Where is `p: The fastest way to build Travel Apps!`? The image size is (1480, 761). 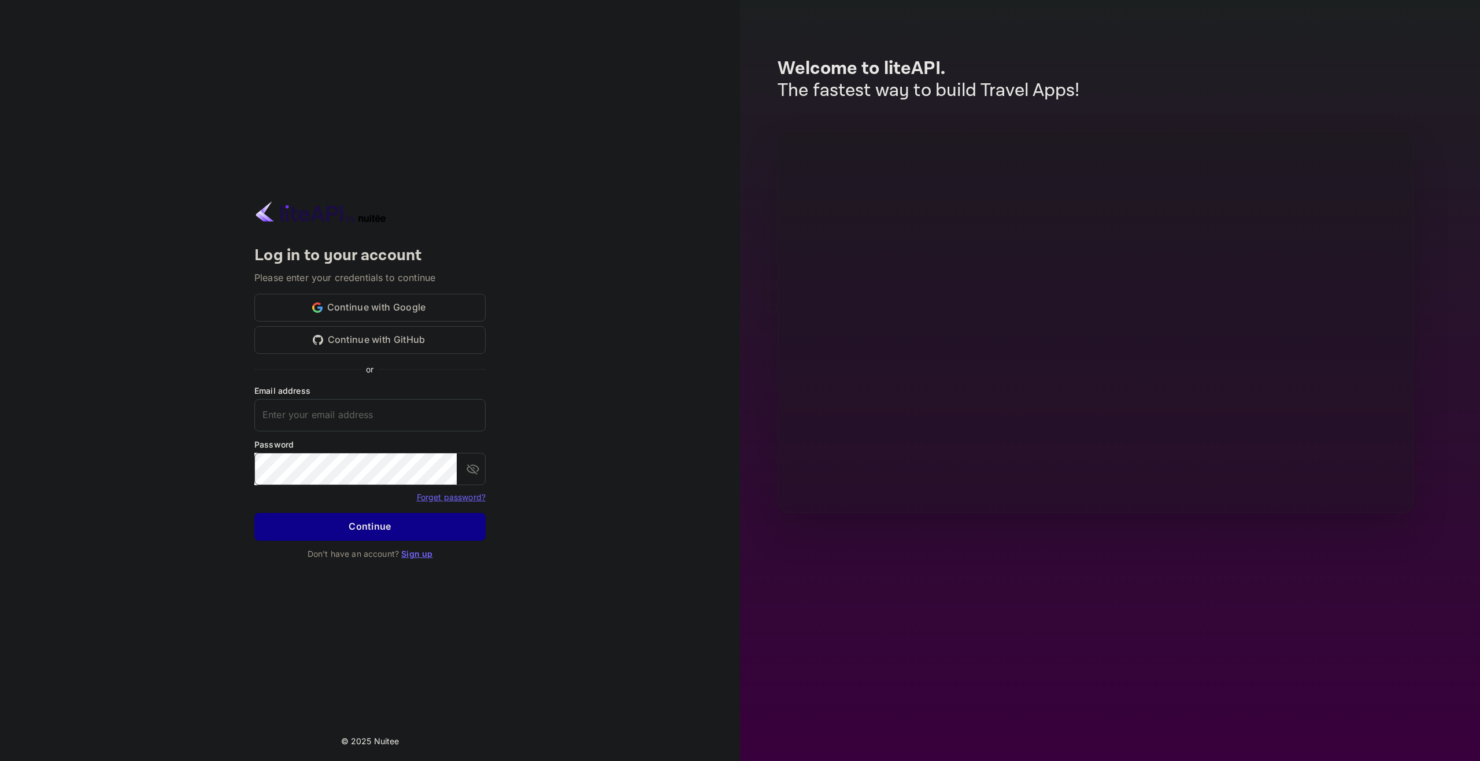 p: The fastest way to build Travel Apps! is located at coordinates (928, 91).